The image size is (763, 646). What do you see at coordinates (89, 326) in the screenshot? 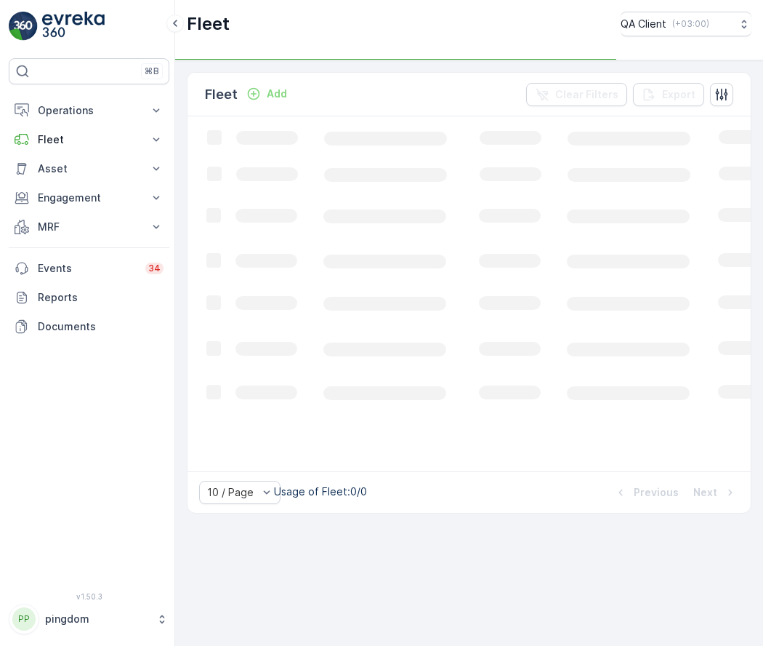
I see `a: Documents` at bounding box center [89, 326].